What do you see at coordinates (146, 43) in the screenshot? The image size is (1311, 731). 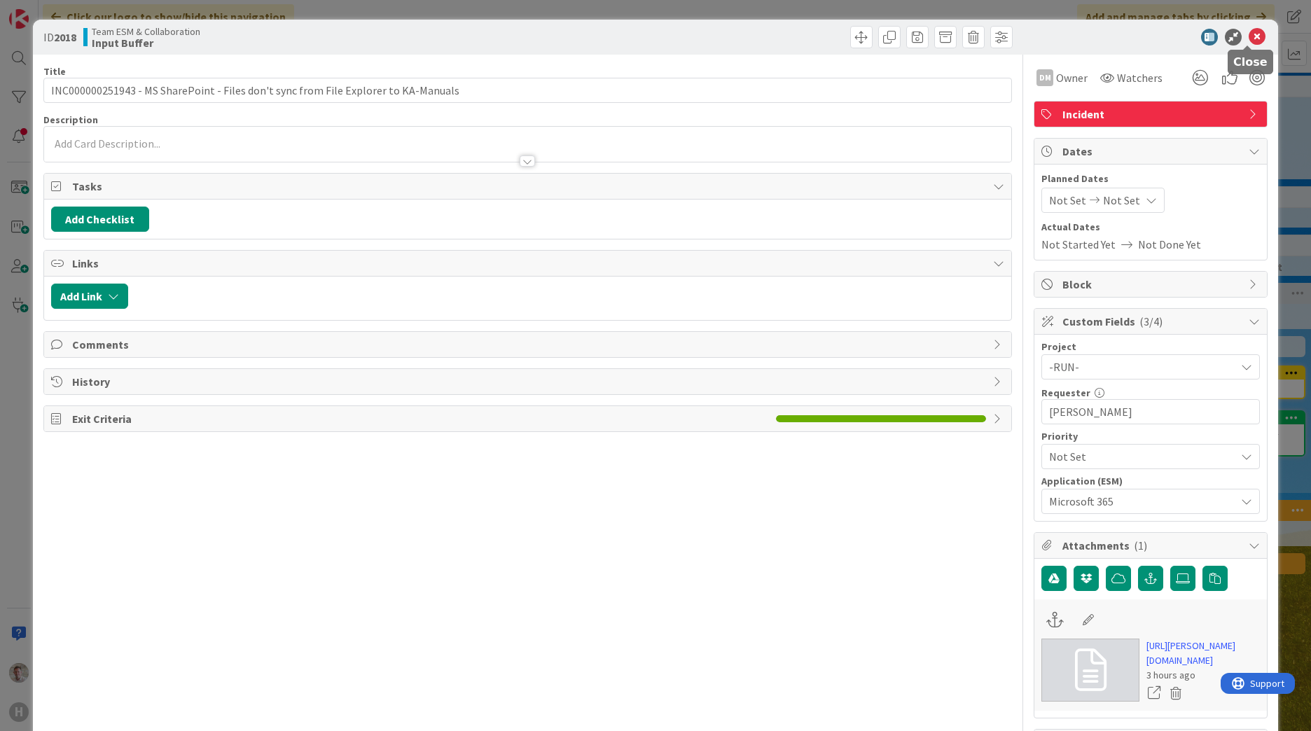 I see `b: Input Buffer` at bounding box center [146, 43].